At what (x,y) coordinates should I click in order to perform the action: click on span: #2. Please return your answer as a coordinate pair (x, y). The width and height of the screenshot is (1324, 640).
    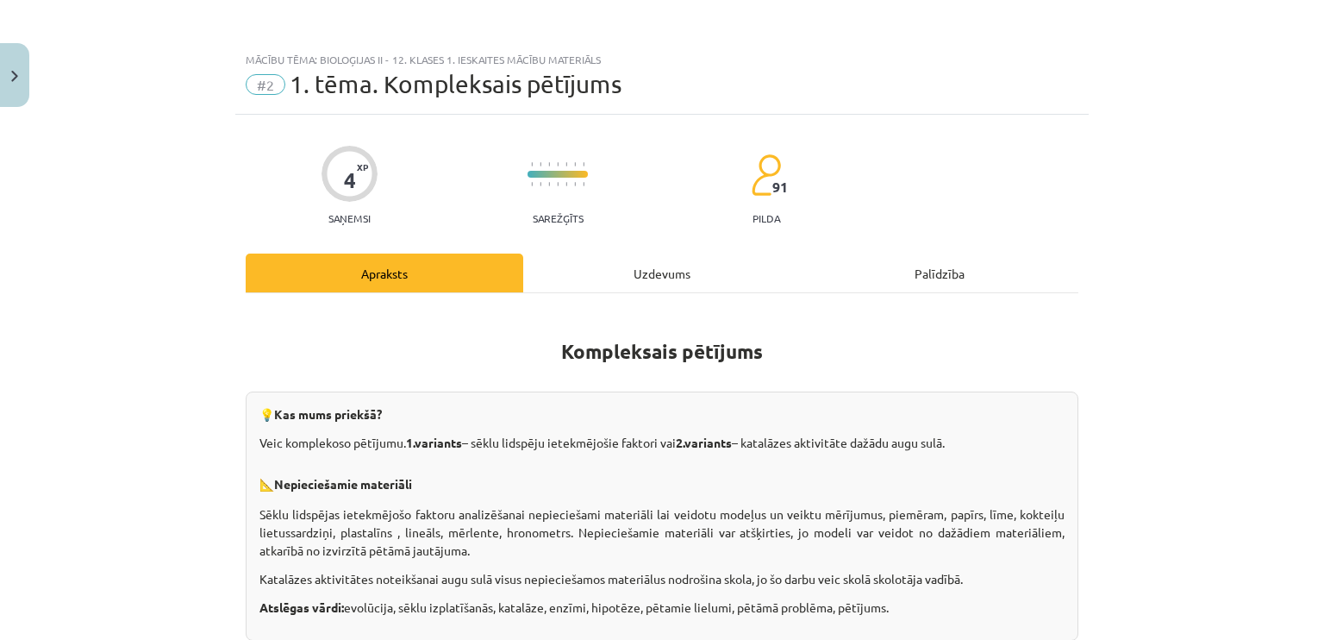
    Looking at the image, I should click on (266, 84).